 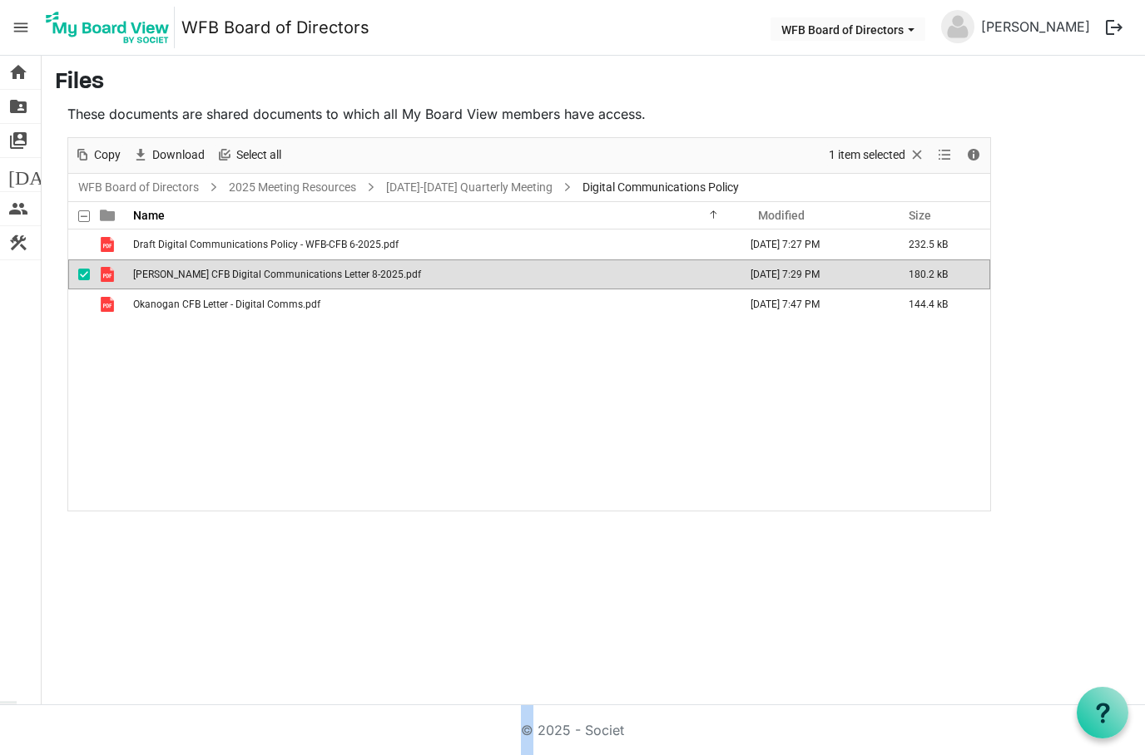 What do you see at coordinates (593, 83) in the screenshot?
I see `h3: Files` at bounding box center [593, 83].